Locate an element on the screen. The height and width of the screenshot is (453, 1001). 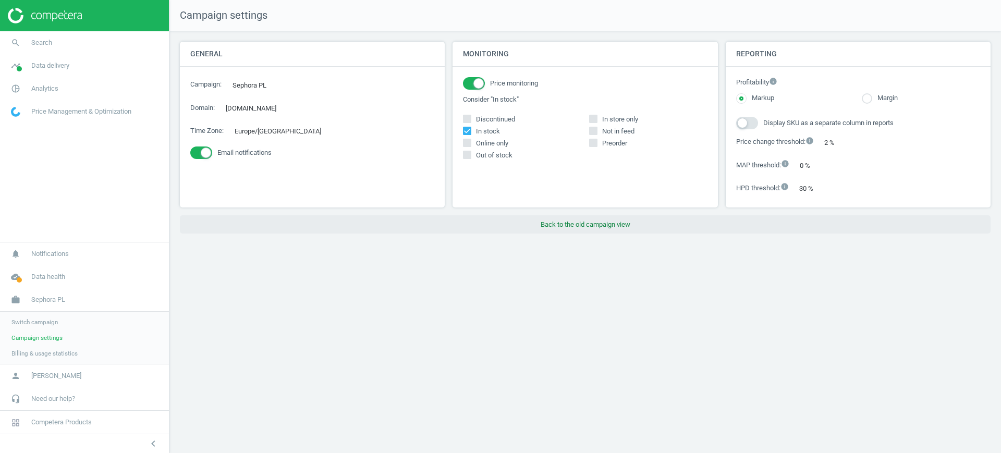
img: wGWNvw8QSZomAAAAABJRU5ErkJggg== is located at coordinates (16, 112).